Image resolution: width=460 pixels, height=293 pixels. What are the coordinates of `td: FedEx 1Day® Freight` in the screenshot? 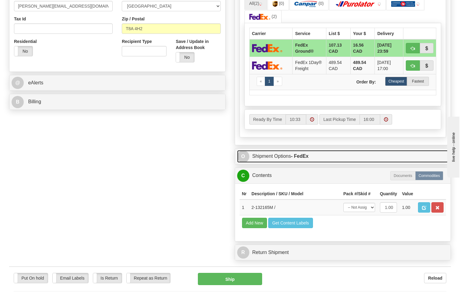 It's located at (309, 65).